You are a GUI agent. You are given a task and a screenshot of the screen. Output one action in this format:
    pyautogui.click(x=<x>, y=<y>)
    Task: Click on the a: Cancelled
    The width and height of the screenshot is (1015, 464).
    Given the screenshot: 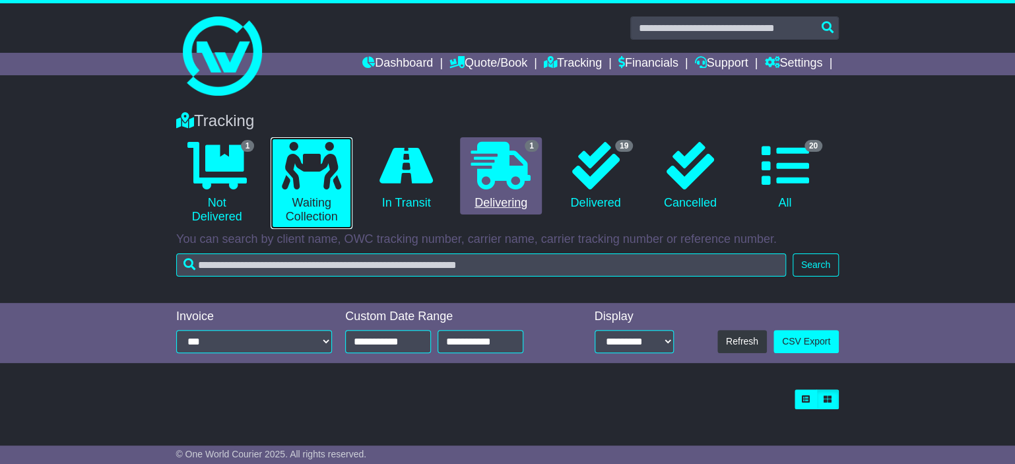 What is the action you would take?
    pyautogui.click(x=689, y=176)
    